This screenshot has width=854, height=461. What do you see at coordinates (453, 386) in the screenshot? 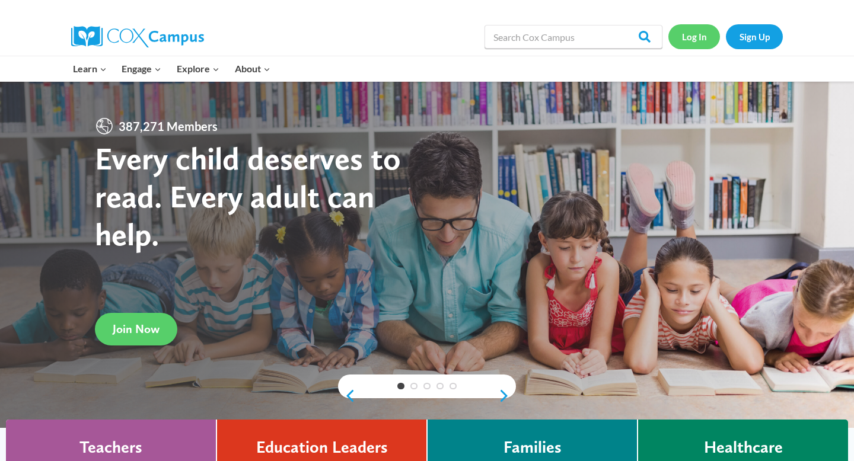
I see `a: 5` at bounding box center [453, 386].